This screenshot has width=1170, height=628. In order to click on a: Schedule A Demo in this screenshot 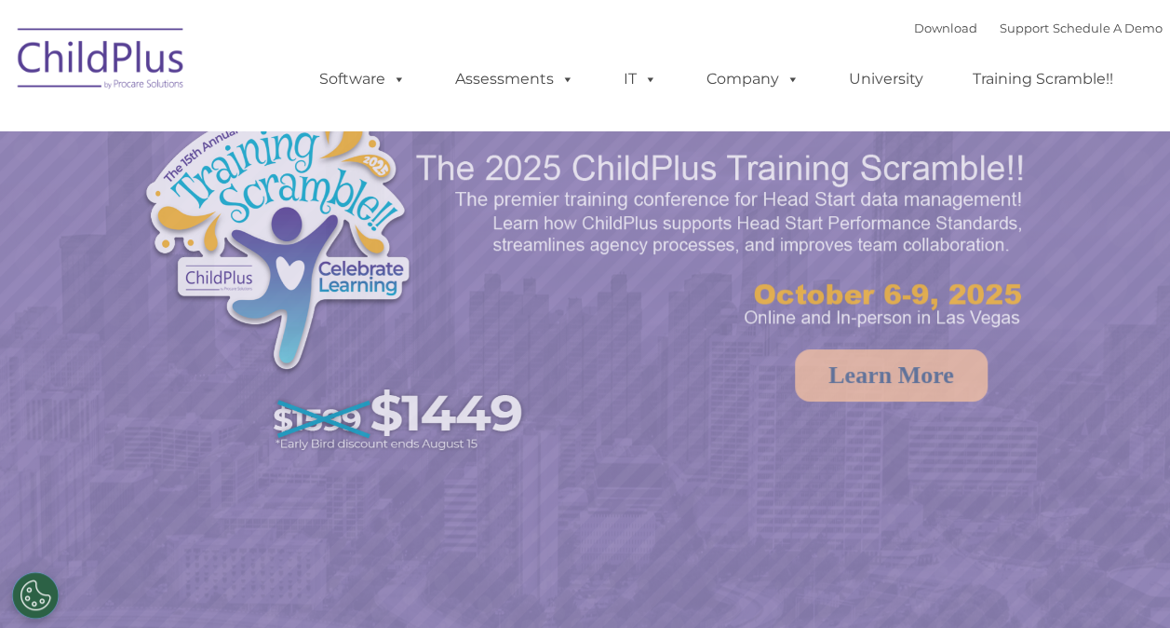, I will do `click(1108, 28)`.